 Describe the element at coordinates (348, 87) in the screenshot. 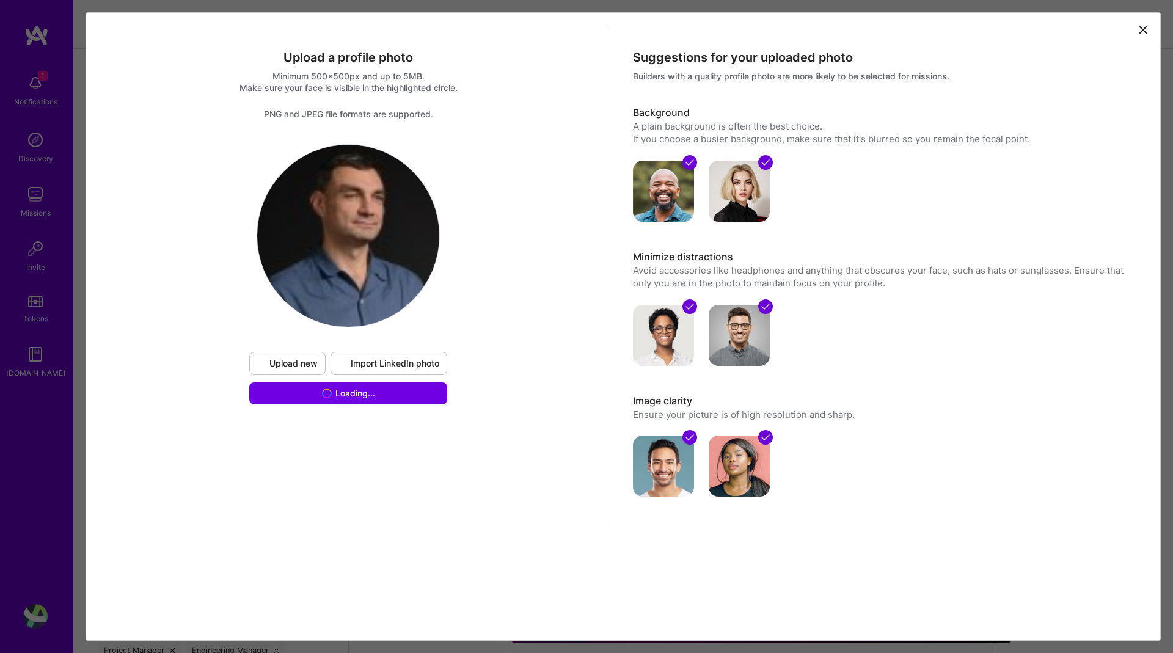

I see `div: Make sure your face is visible in the highlighted circle.` at that location.